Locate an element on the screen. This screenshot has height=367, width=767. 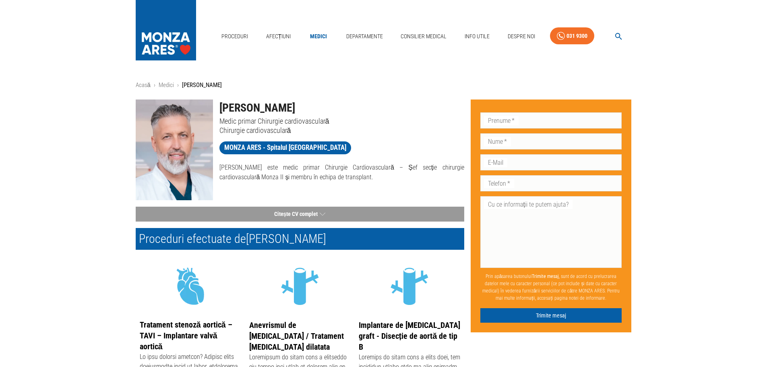
button: Citește CV complet is located at coordinates (300, 214).